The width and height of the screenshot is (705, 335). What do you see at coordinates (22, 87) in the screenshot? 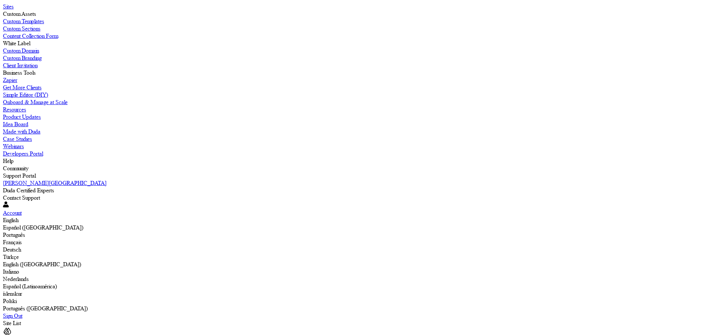
I see `a: Get More Clients` at bounding box center [22, 87].